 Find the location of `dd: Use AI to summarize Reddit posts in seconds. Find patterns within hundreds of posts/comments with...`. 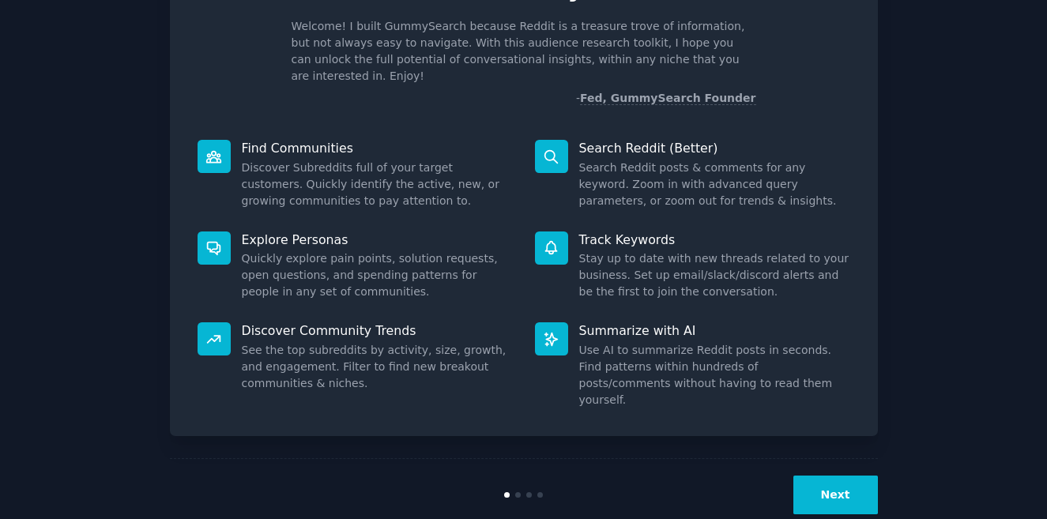

dd: Use AI to summarize Reddit posts in seconds. Find patterns within hundreds of posts/comments with... is located at coordinates (715, 375).